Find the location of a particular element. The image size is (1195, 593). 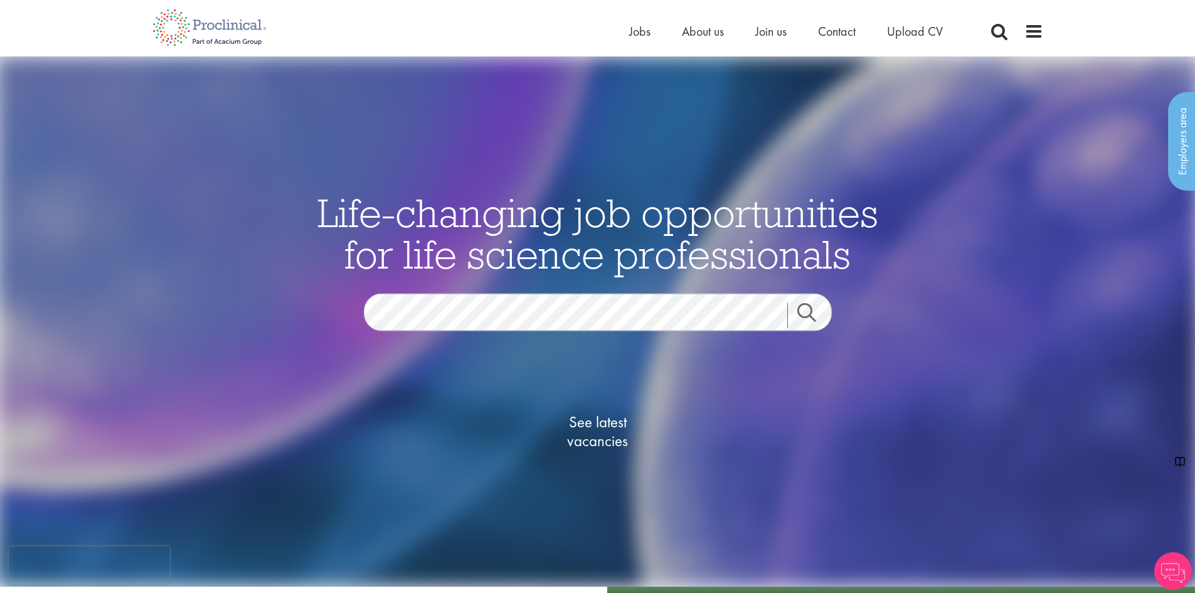

a: See latestvacancies is located at coordinates (598, 431).